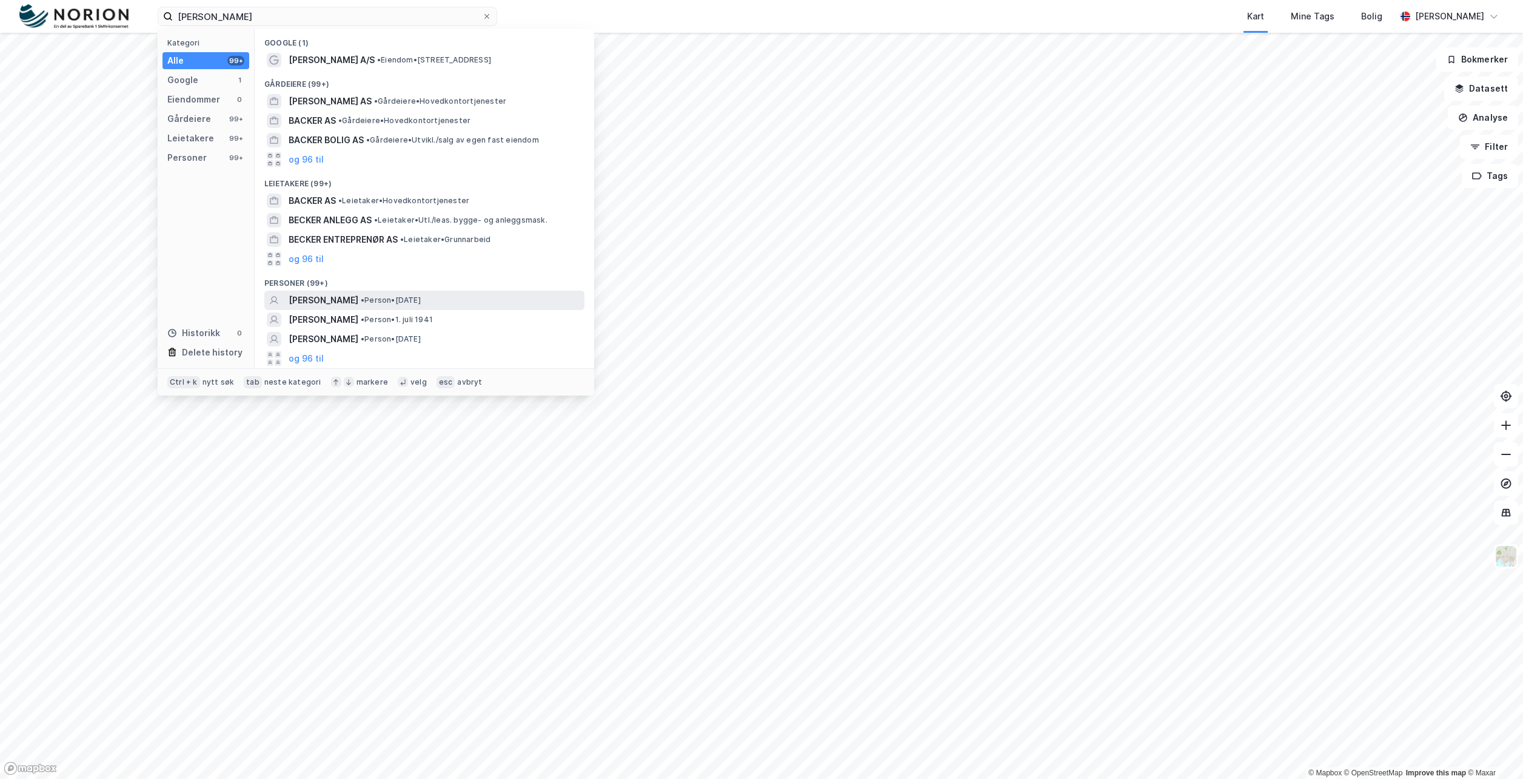 Image resolution: width=1523 pixels, height=779 pixels. I want to click on div: nytt søk, so click(218, 382).